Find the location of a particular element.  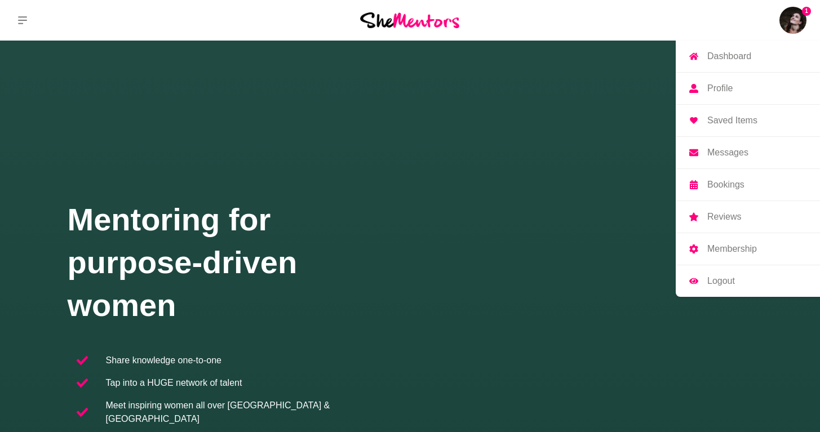

a: Profile is located at coordinates (748, 88).